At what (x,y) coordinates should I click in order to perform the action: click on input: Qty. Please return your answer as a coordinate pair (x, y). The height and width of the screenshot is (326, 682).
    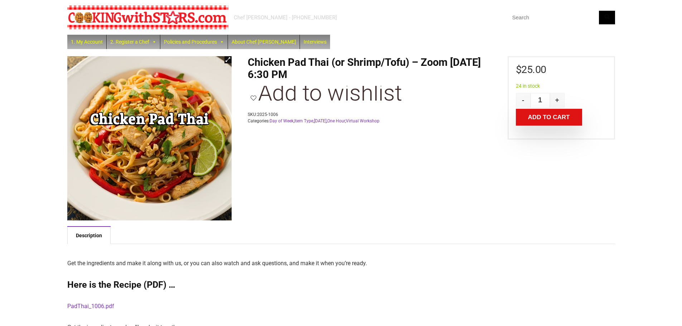
    Looking at the image, I should click on (540, 100).